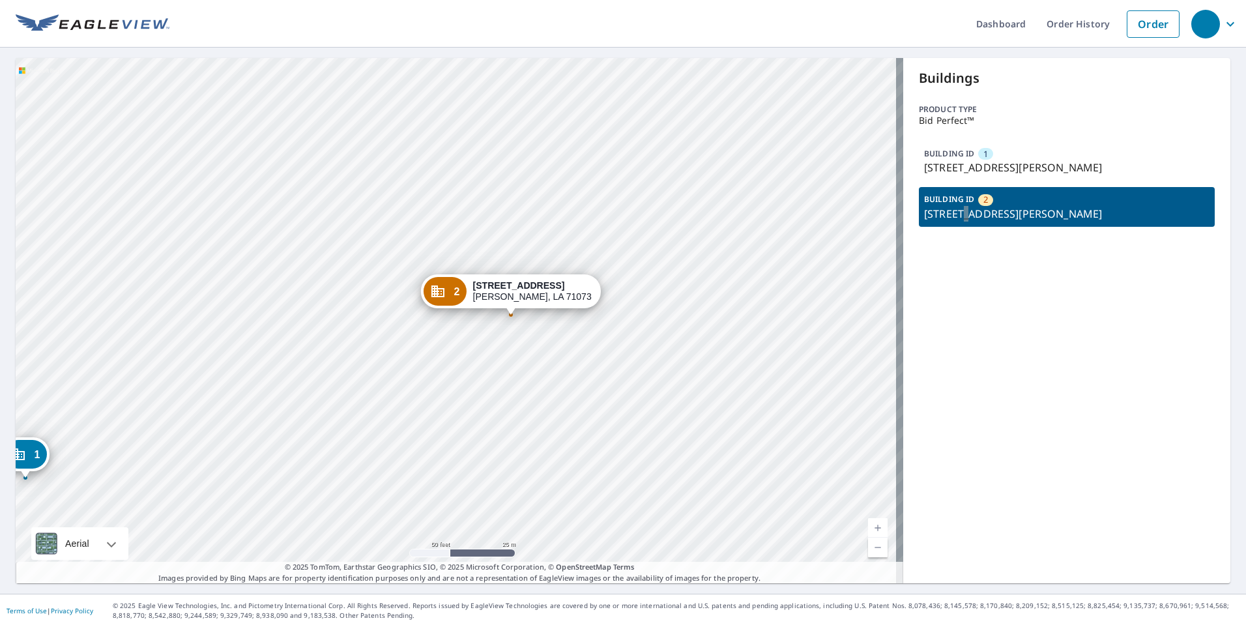 The width and height of the screenshot is (1246, 627). Describe the element at coordinates (511, 295) in the screenshot. I see `div: Dropped pin, building 2, Commercial property, 773 N Main St Sibley, LA 71073` at that location.